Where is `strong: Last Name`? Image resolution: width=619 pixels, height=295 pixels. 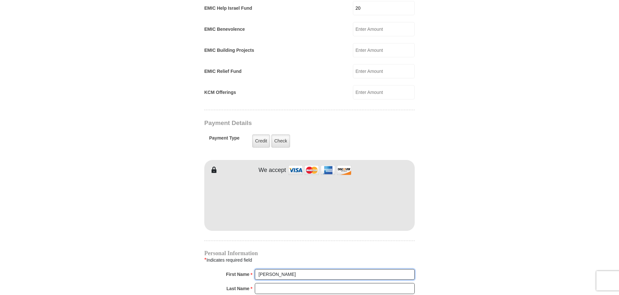 strong: Last Name is located at coordinates (238, 289).